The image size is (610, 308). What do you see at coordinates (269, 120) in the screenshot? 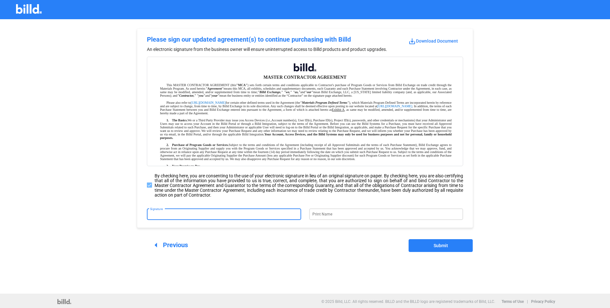
I see `i: i.e.,` at bounding box center [269, 120].